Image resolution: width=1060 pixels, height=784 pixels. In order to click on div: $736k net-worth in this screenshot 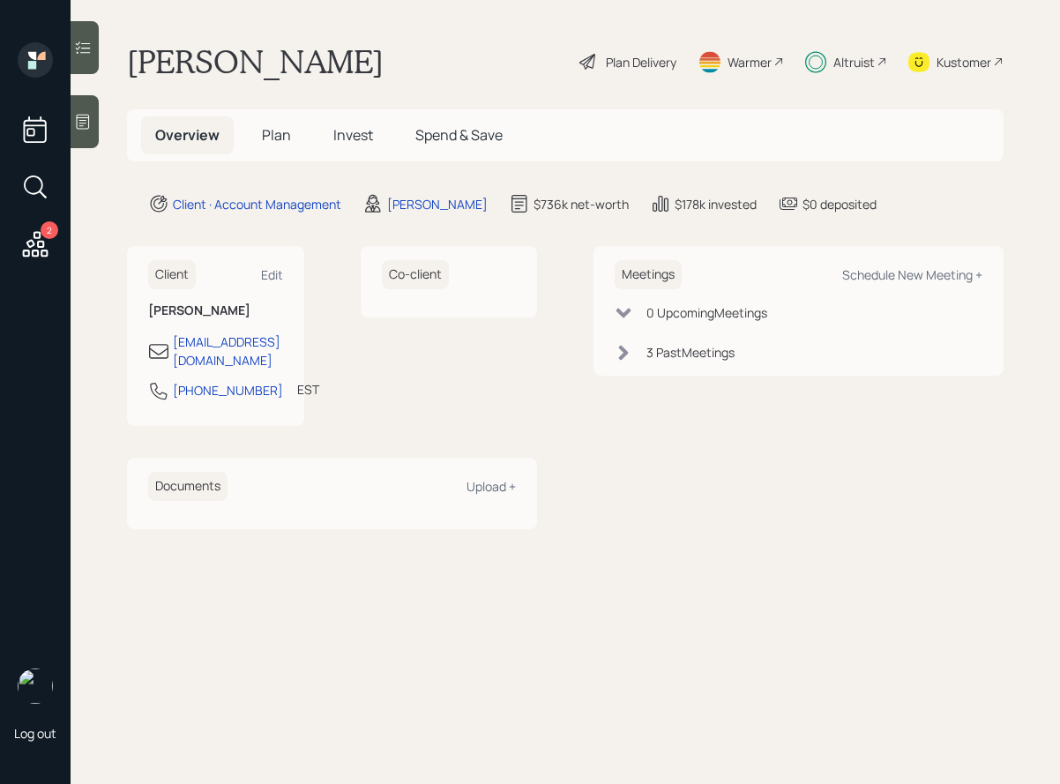, I will do `click(581, 204)`.